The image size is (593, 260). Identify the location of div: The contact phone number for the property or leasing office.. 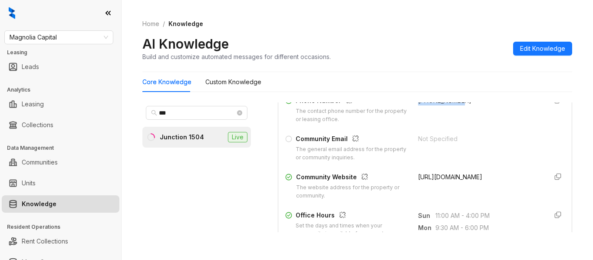
(352, 115).